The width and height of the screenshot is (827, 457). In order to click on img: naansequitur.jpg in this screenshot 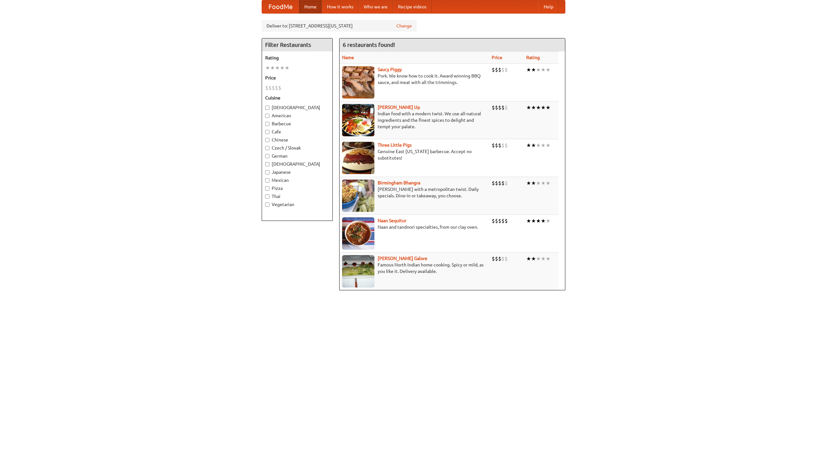, I will do `click(358, 234)`.